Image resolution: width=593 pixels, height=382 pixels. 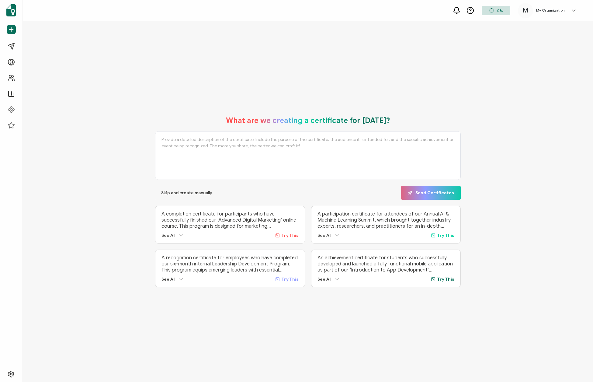 I want to click on p: A completion certificate for participants who have successfully finished our ‘Advanced Digital Ma..., so click(x=230, y=220).